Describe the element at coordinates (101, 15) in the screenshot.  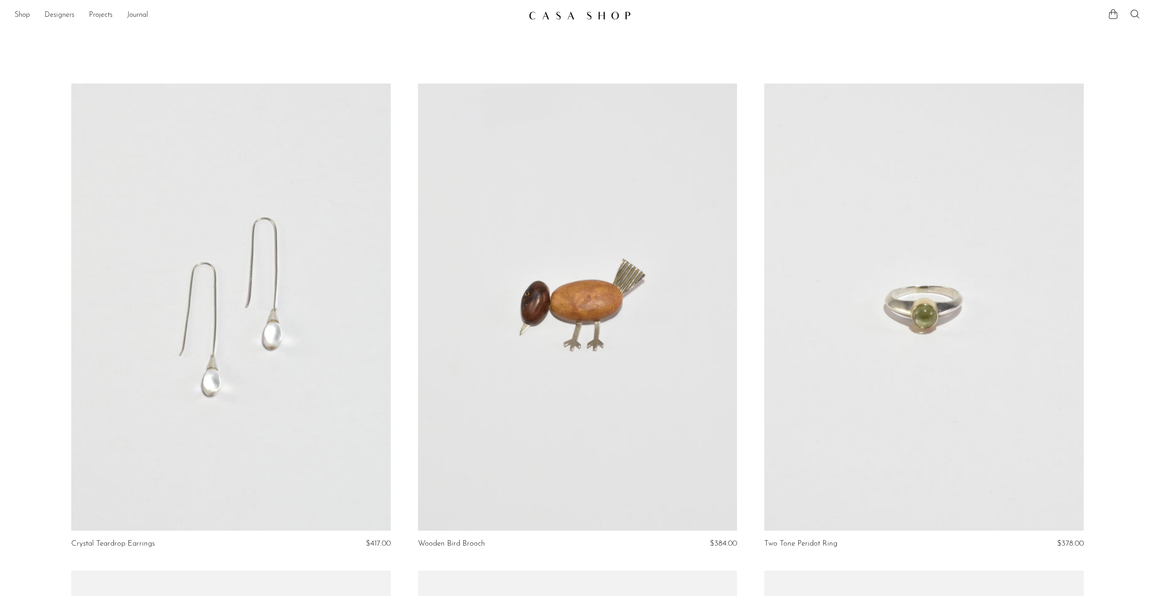
I see `a: Projects` at that location.